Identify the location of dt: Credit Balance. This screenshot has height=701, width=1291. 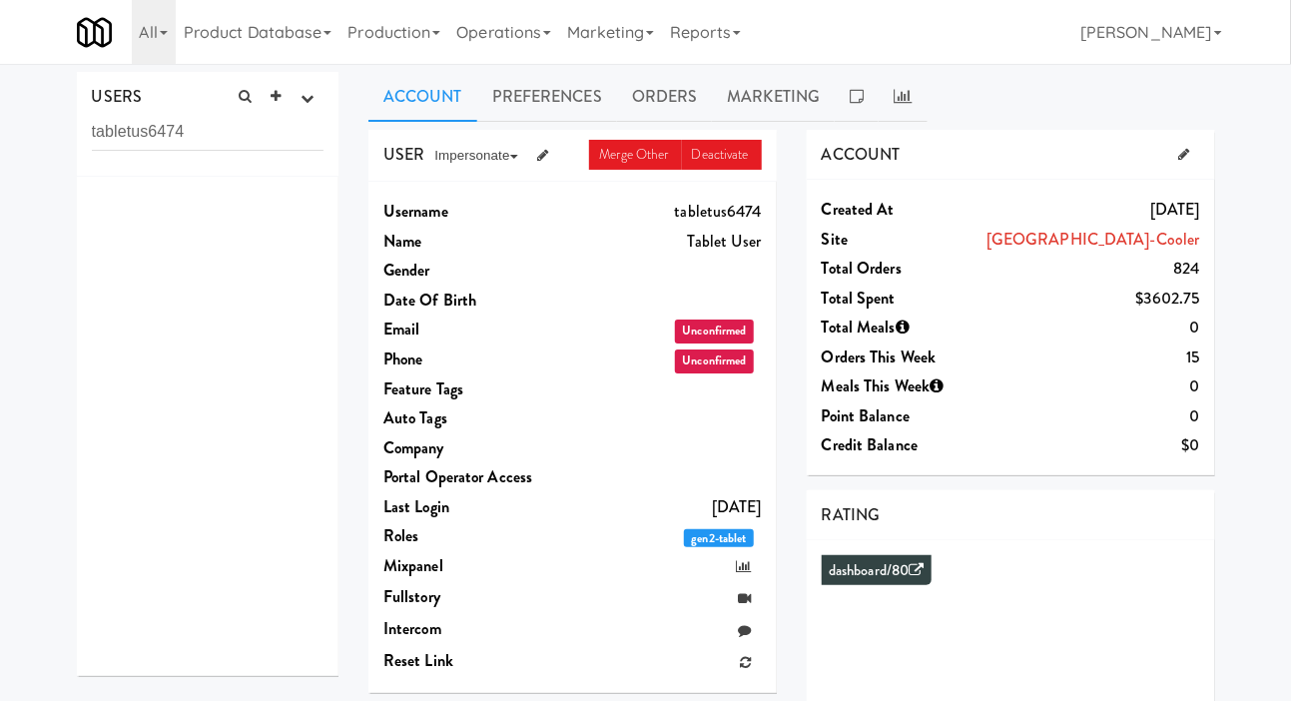
(897, 445).